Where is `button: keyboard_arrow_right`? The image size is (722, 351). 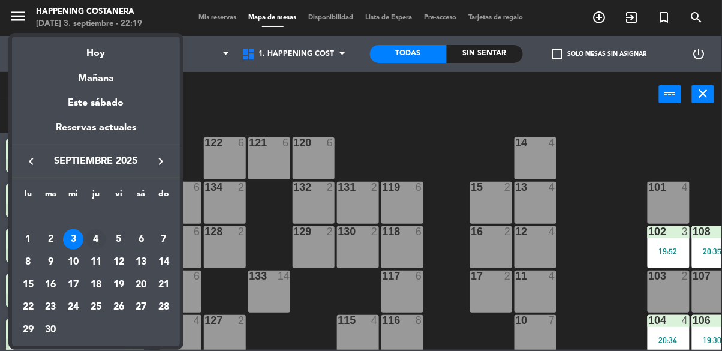
button: keyboard_arrow_right is located at coordinates (161, 161).